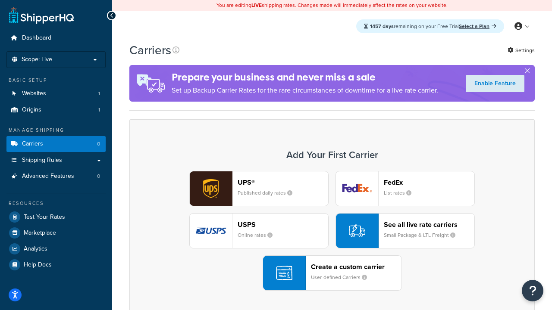 This screenshot has height=310, width=552. Describe the element at coordinates (56, 233) in the screenshot. I see `li: Marketplace` at that location.